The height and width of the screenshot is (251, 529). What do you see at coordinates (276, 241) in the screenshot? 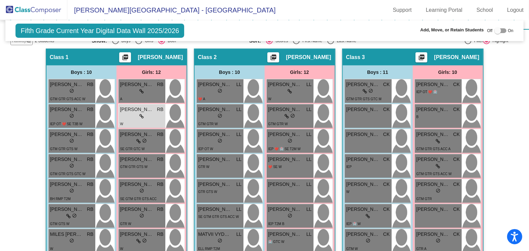
I see `span: 🏥 GTC W` at bounding box center [276, 241].